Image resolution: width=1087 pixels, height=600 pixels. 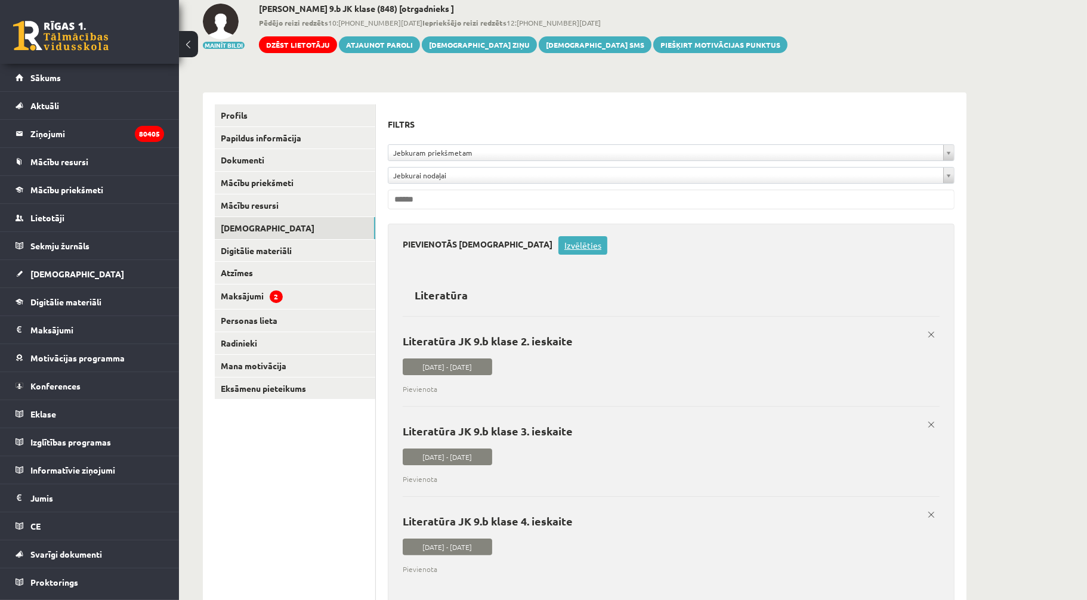 I want to click on a: Aktuāli, so click(x=90, y=106).